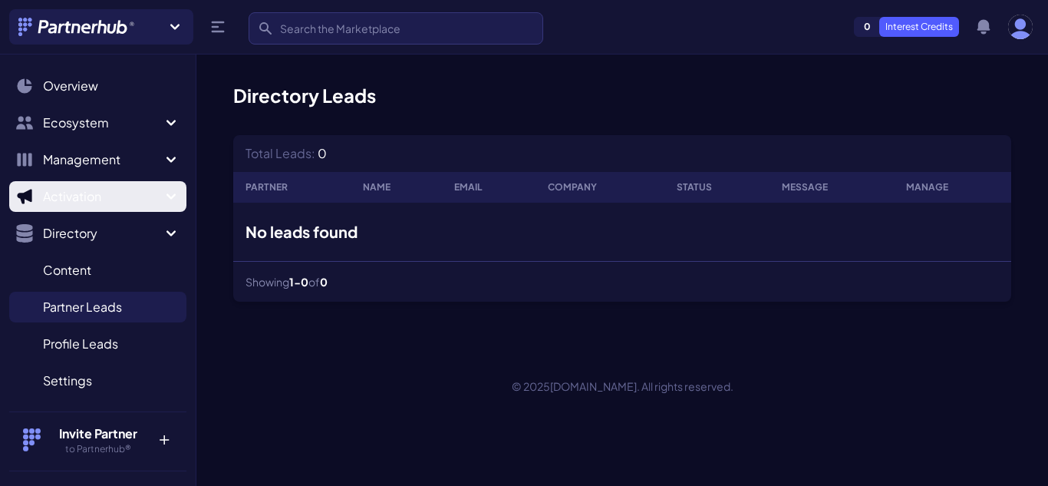 The height and width of the screenshot is (486, 1048). I want to click on button: Invite Partner to Partnerhub® +, so click(97, 439).